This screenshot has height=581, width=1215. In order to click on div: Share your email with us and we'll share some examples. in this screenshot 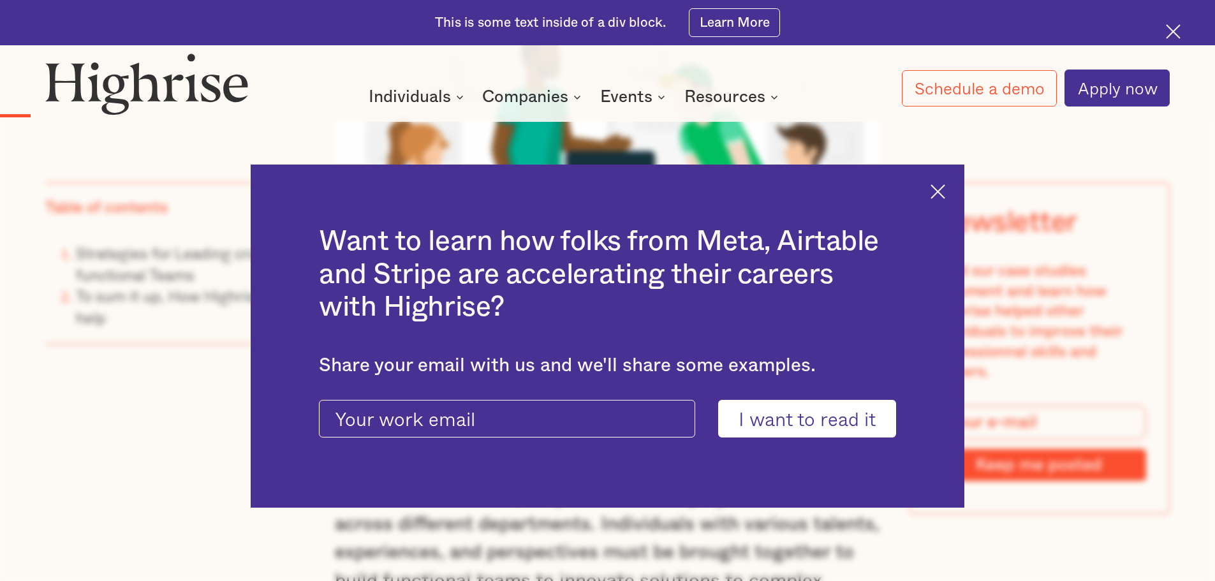, I will do `click(607, 366)`.